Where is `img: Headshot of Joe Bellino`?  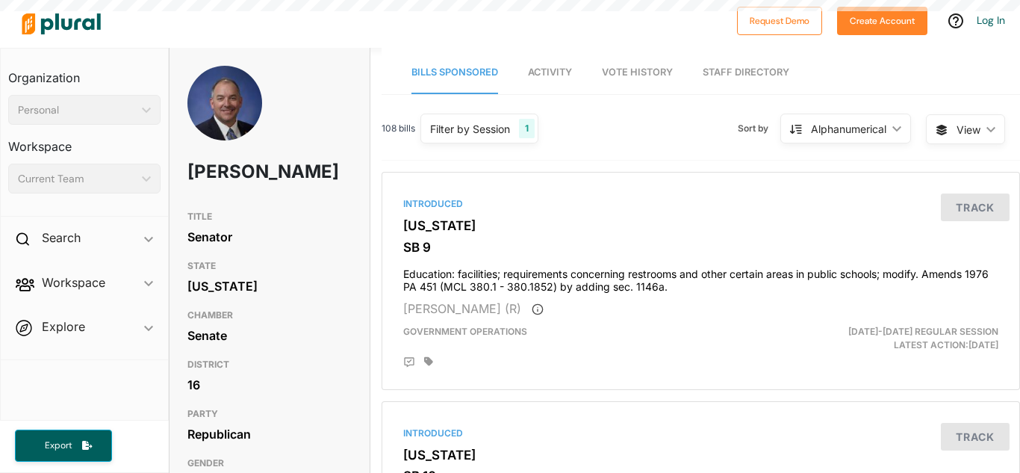 img: Headshot of Joe Bellino is located at coordinates (225, 118).